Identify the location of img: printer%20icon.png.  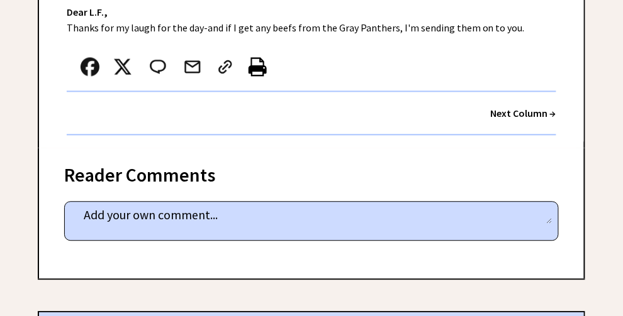
(257, 67).